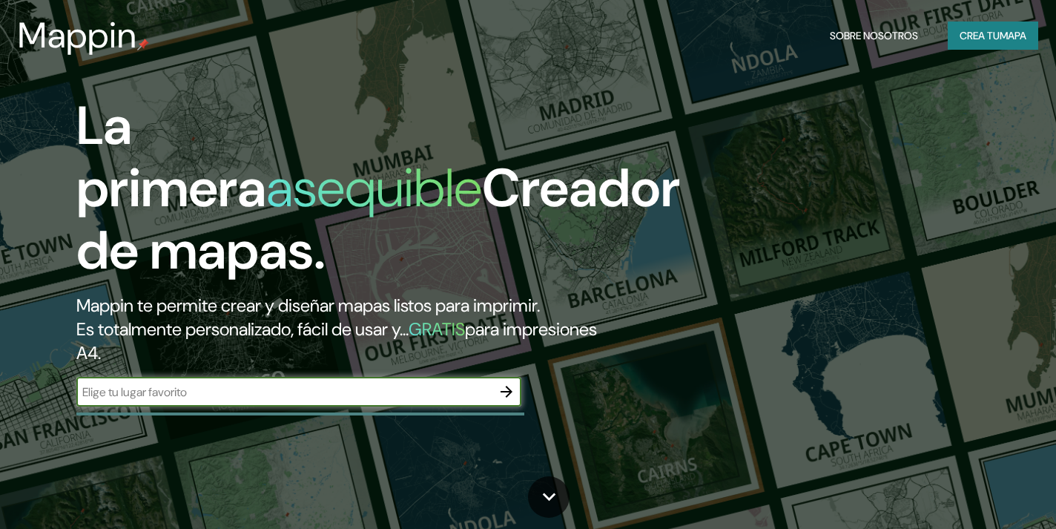 This screenshot has width=1056, height=529. Describe the element at coordinates (308, 305) in the screenshot. I see `font: Mappin te permite crear y diseñar mapas listos para imprimir.` at that location.